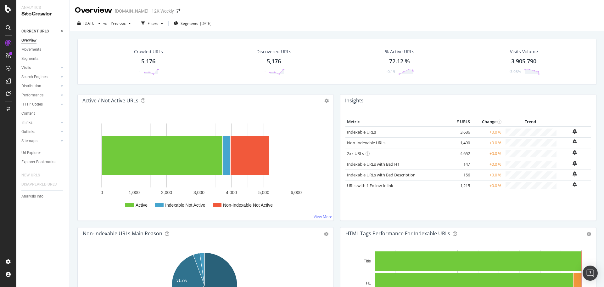  I want to click on div: Visits, so click(26, 68).